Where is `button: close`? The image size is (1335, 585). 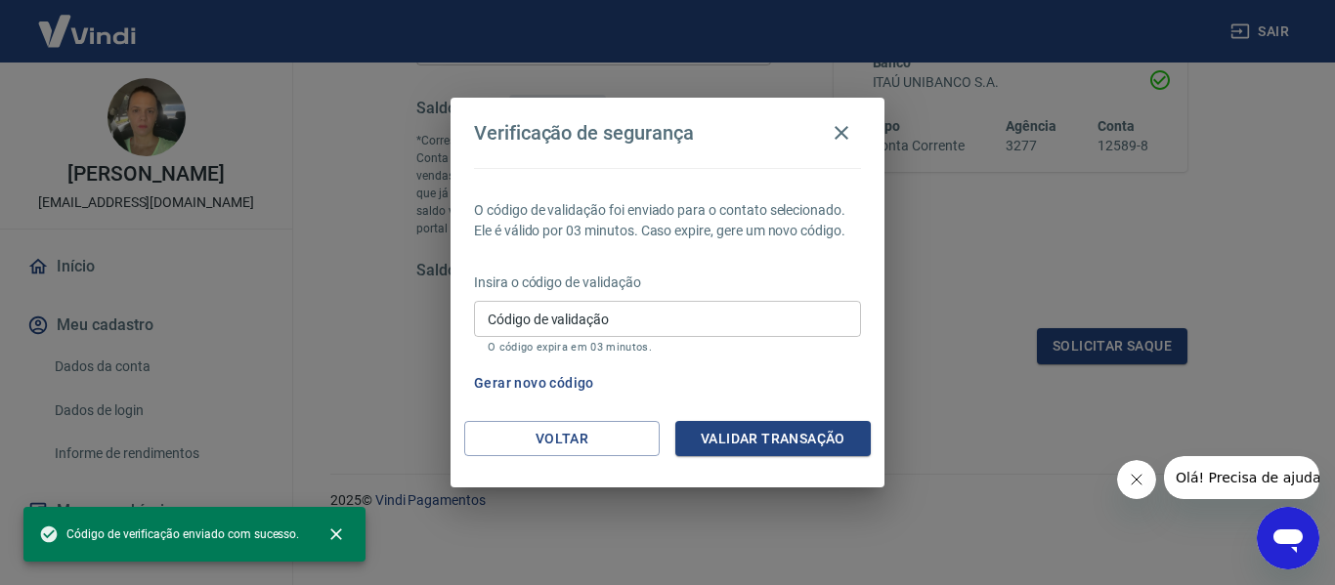 button: close is located at coordinates (336, 534).